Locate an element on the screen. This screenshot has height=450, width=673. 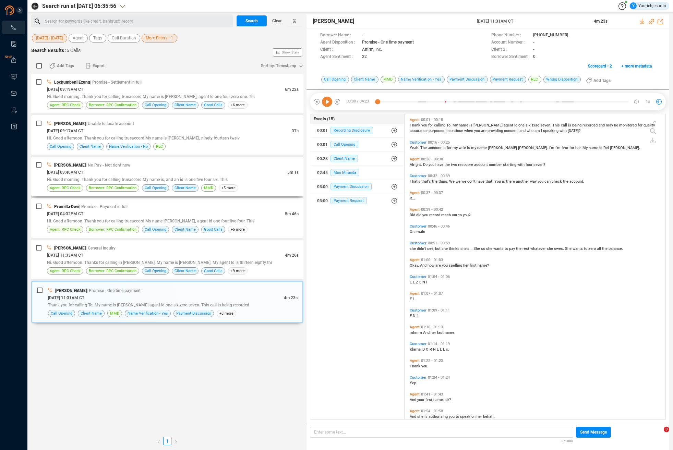
span: you. is located at coordinates (425, 366).